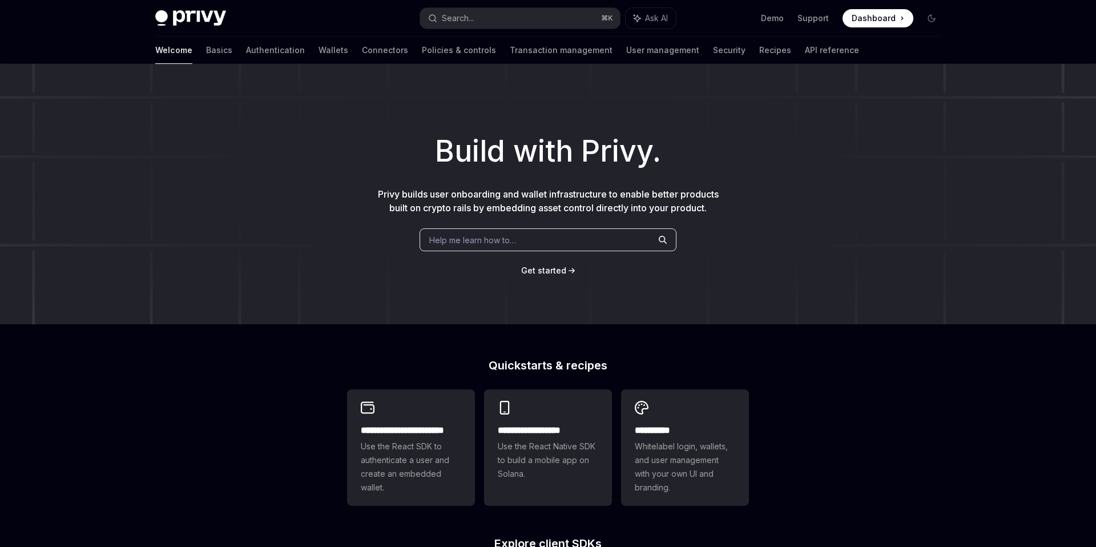  I want to click on a: Support, so click(813, 18).